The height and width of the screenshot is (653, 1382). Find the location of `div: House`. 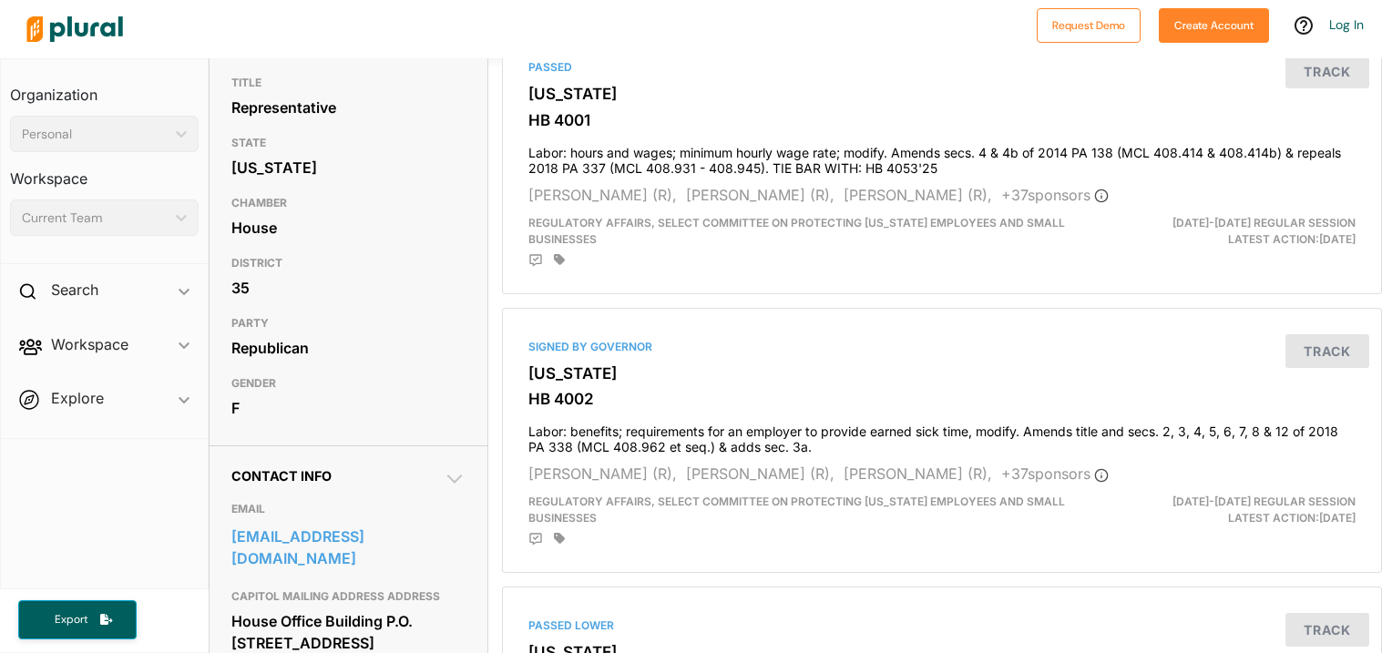

div: House is located at coordinates (348, 228).